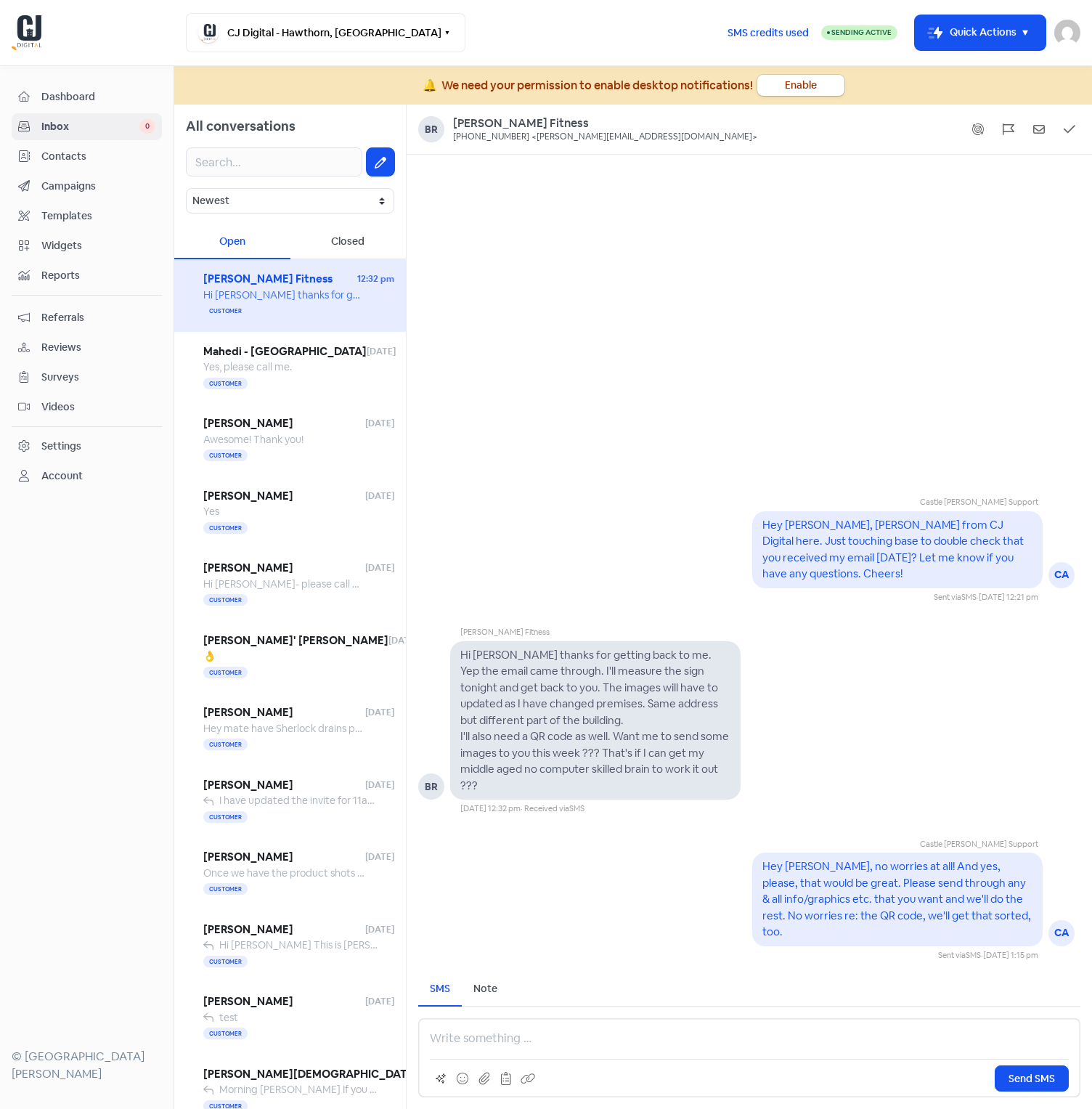  What do you see at coordinates (87, 156) in the screenshot?
I see `a: Contacts` at bounding box center [87, 156].